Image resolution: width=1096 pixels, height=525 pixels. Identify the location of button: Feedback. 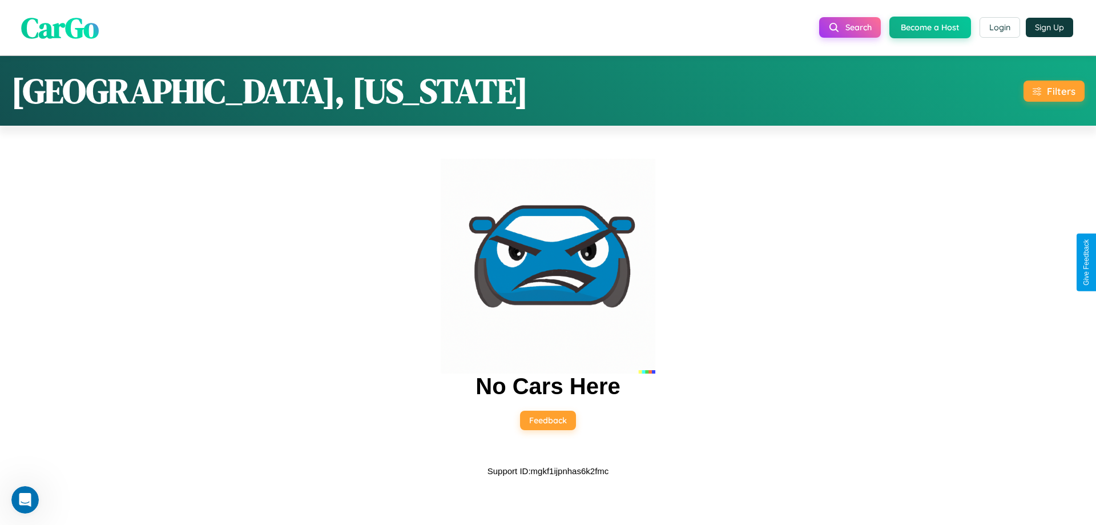
(548, 420).